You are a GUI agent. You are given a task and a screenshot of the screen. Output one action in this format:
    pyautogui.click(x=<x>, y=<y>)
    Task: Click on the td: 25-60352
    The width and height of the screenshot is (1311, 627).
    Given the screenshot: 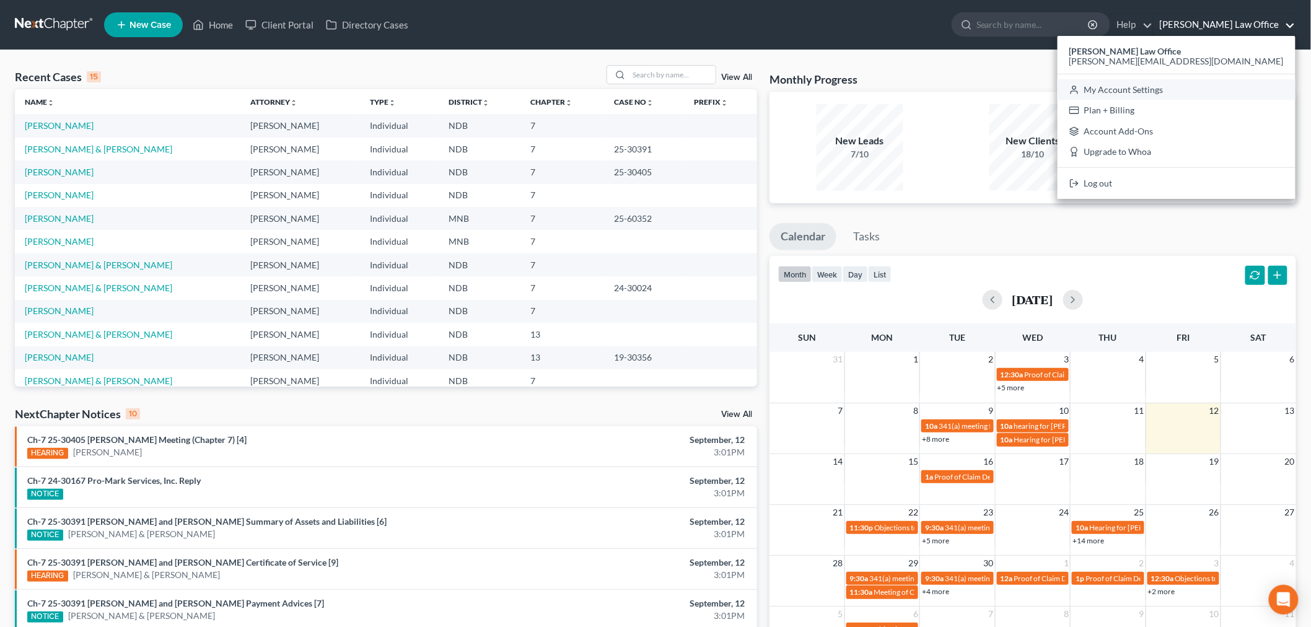 What is the action you would take?
    pyautogui.click(x=644, y=218)
    